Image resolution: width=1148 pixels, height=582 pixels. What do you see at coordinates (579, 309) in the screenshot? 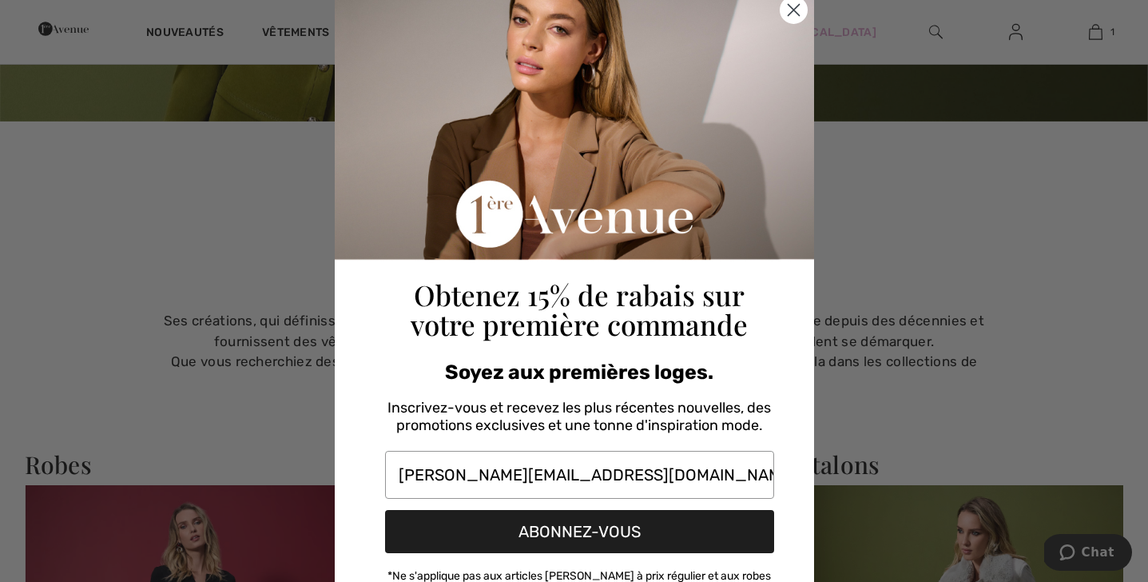
I see `span: Obtenez 15% de rabais sur votre première commande` at bounding box center [579, 309].